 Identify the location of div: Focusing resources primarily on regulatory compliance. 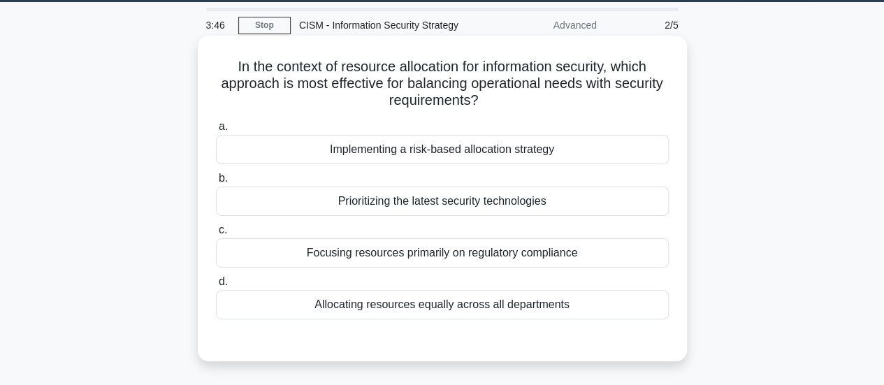
(442, 253).